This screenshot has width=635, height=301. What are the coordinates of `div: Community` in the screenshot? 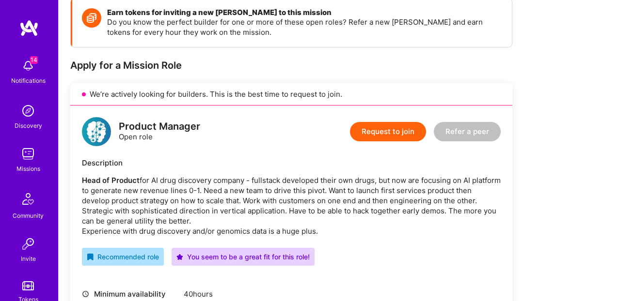 It's located at (28, 216).